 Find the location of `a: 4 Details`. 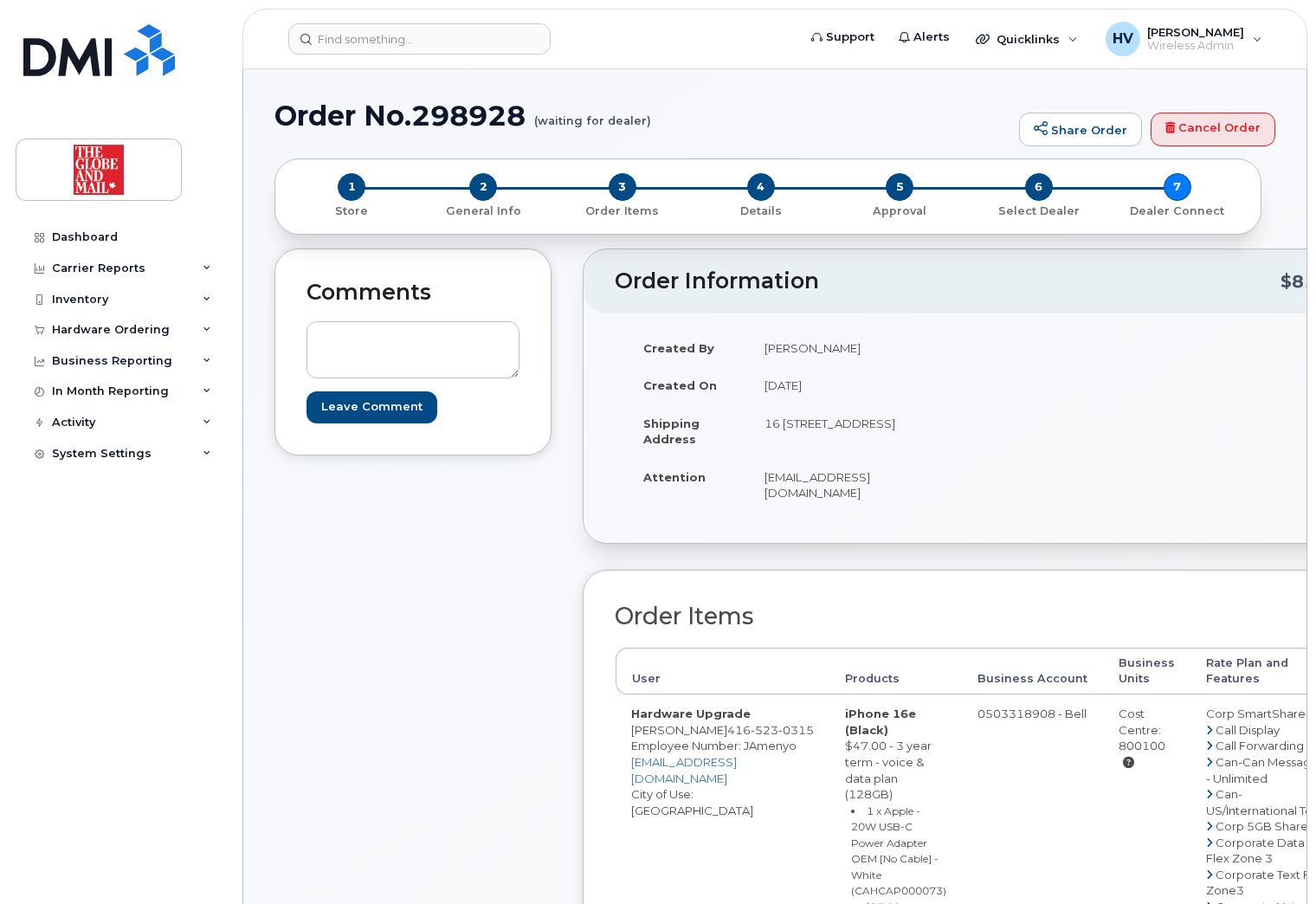

a: 4 Details is located at coordinates (761, 210).